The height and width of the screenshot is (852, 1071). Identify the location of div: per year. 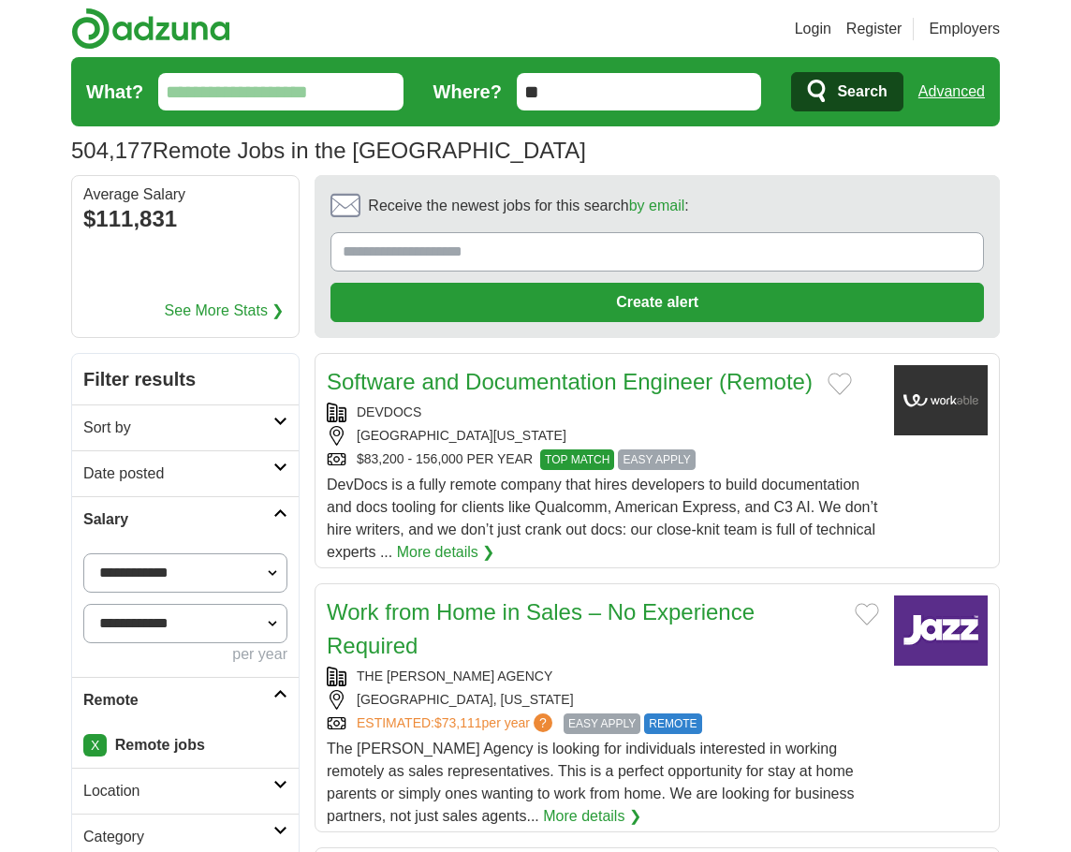
(185, 654).